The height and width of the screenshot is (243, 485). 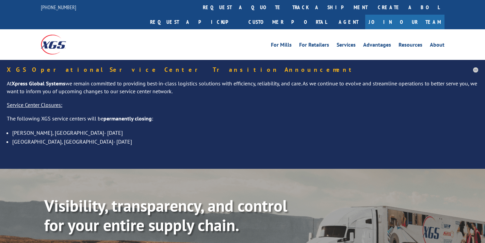 I want to click on b: Visibility, transparency, and control for your entire supply chain., so click(x=166, y=215).